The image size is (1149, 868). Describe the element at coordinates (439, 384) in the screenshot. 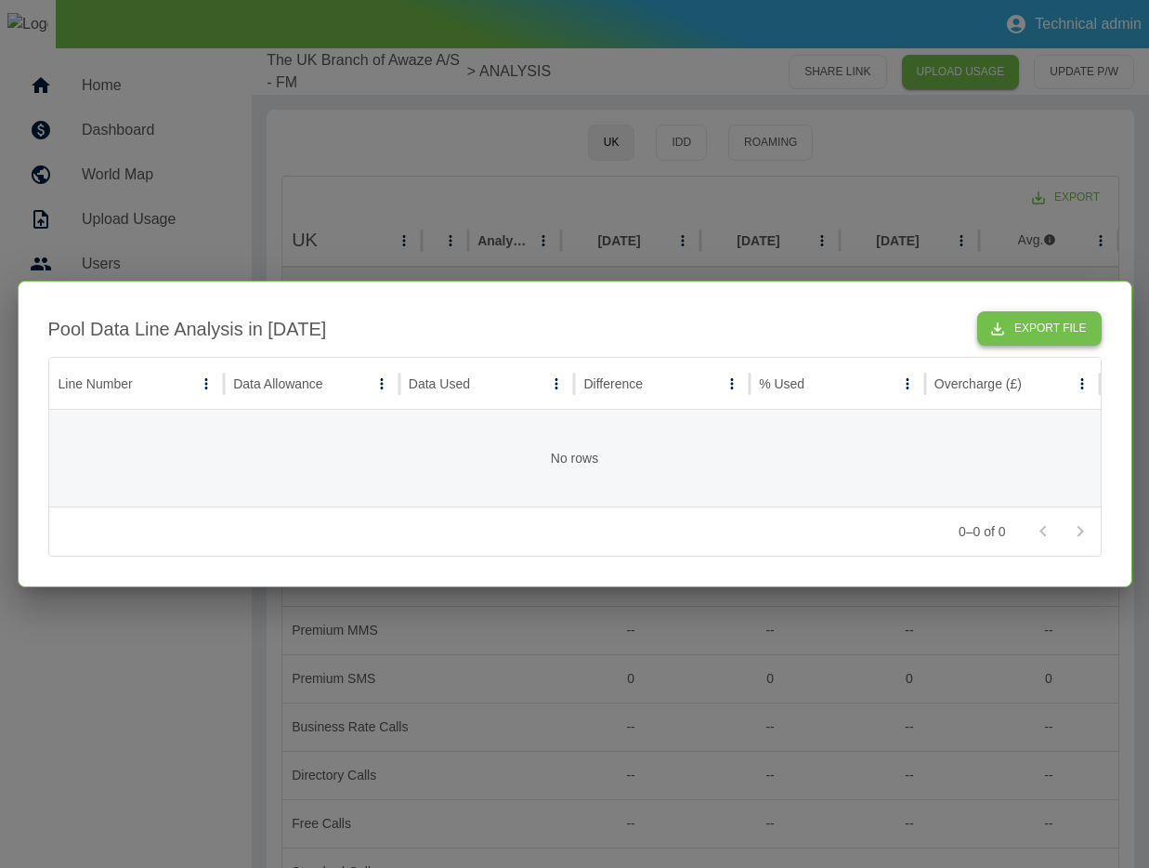

I see `div: Data Used` at that location.